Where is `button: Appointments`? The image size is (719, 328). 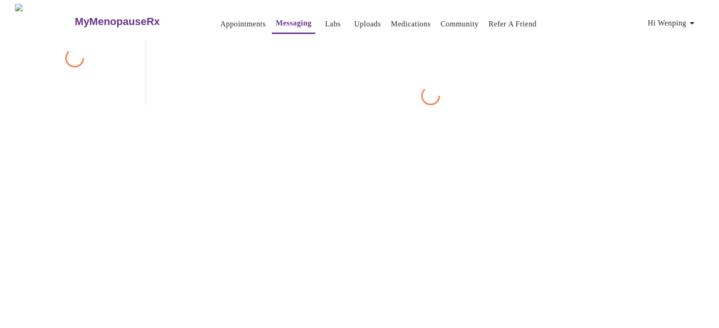
button: Appointments is located at coordinates (243, 24).